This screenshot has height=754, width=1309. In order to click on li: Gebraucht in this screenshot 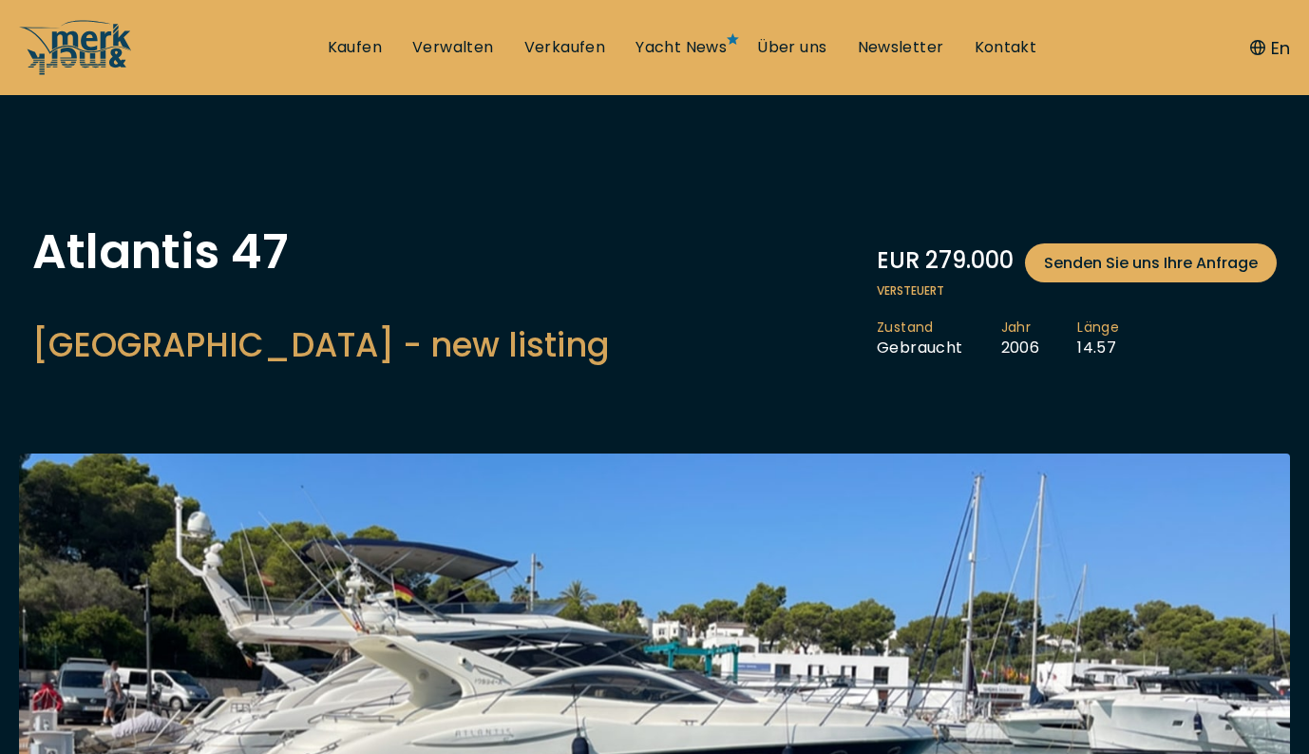, I will do `click(939, 338)`.